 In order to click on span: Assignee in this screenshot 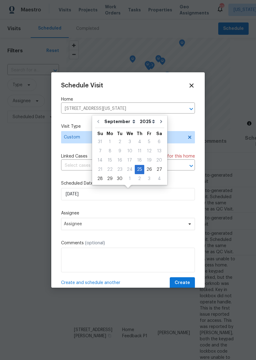, I will do `click(124, 224)`.